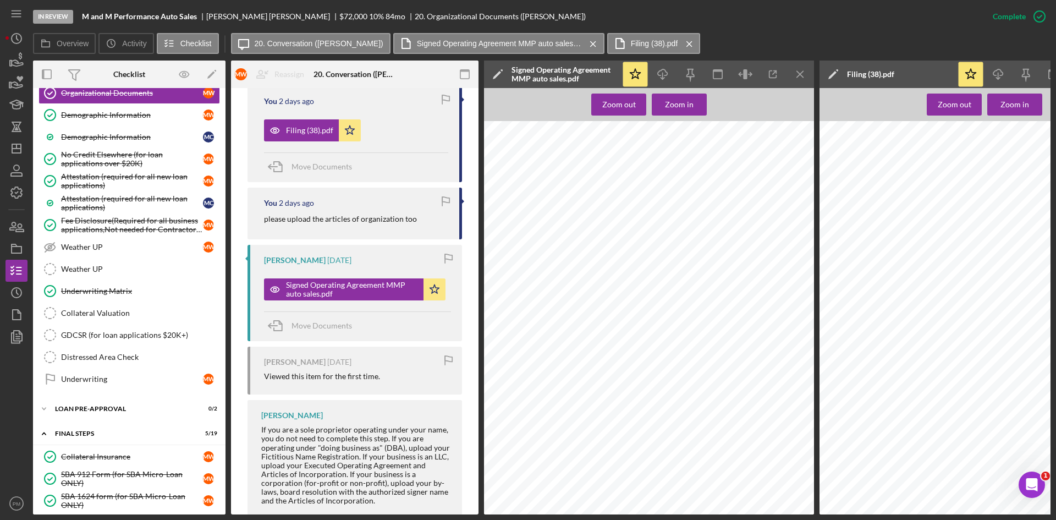  Describe the element at coordinates (132, 501) in the screenshot. I see `div: SBA 1624 form (for SBA Micro-Loan ONLY)` at that location.